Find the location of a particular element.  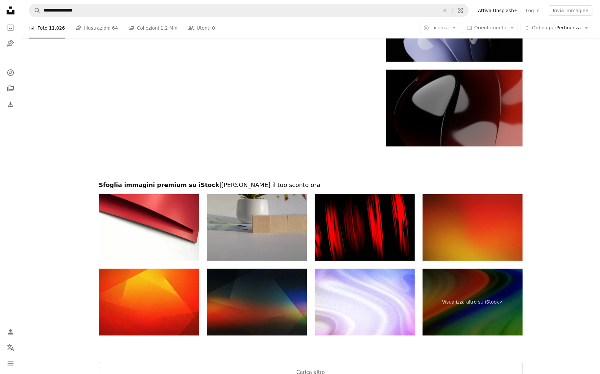

img: Vibranti forme geometriche, strisce, linee, raggi su uno sfondo granuloso e ultra-wide pixel con ... is located at coordinates (149, 302).